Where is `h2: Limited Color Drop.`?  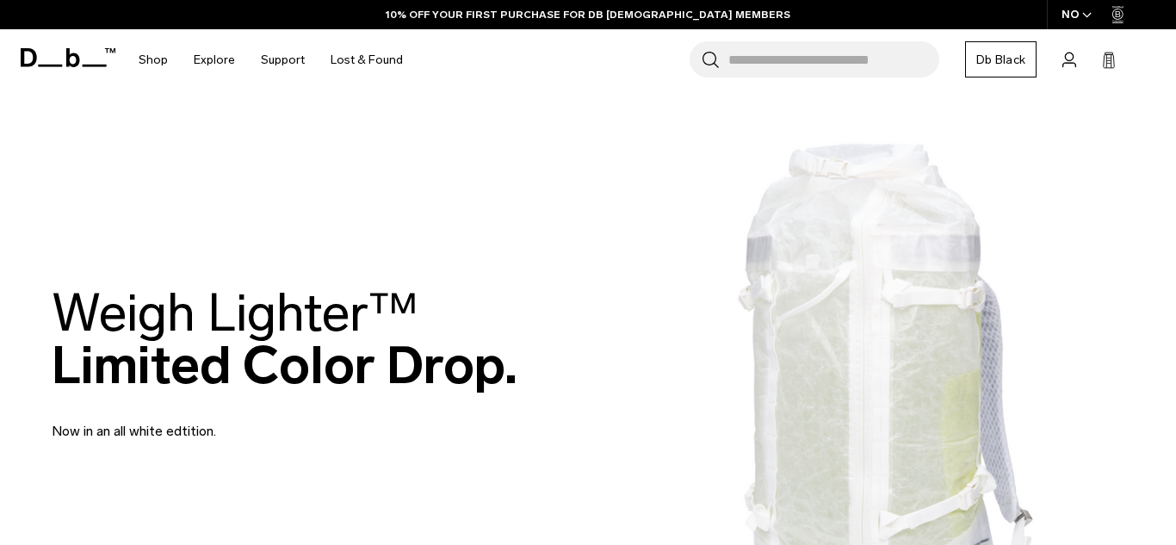 h2: Limited Color Drop. is located at coordinates (284, 339).